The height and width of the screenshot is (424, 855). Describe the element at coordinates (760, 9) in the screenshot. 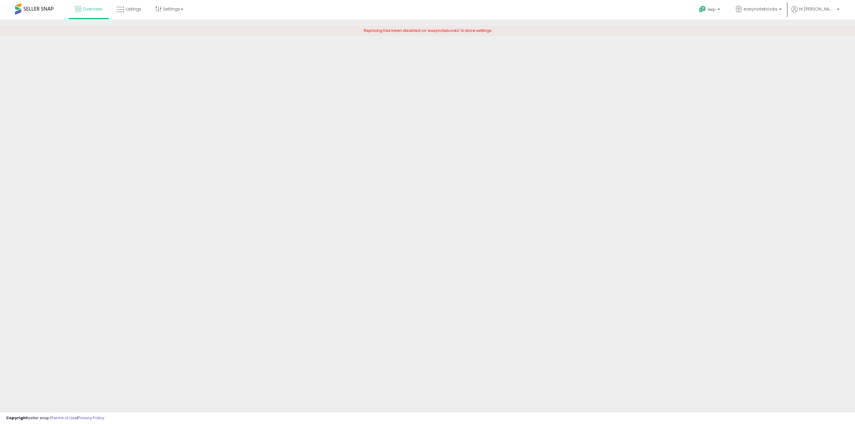

I see `span: easynotebooks` at that location.